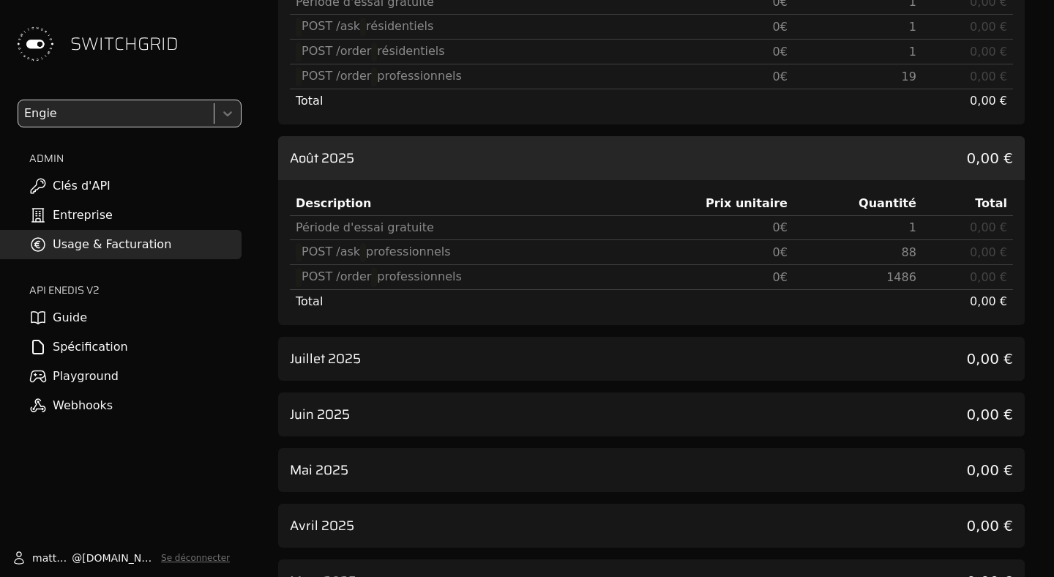 The width and height of the screenshot is (1054, 577). I want to click on div: POST /ask professionnels, so click(455, 252).